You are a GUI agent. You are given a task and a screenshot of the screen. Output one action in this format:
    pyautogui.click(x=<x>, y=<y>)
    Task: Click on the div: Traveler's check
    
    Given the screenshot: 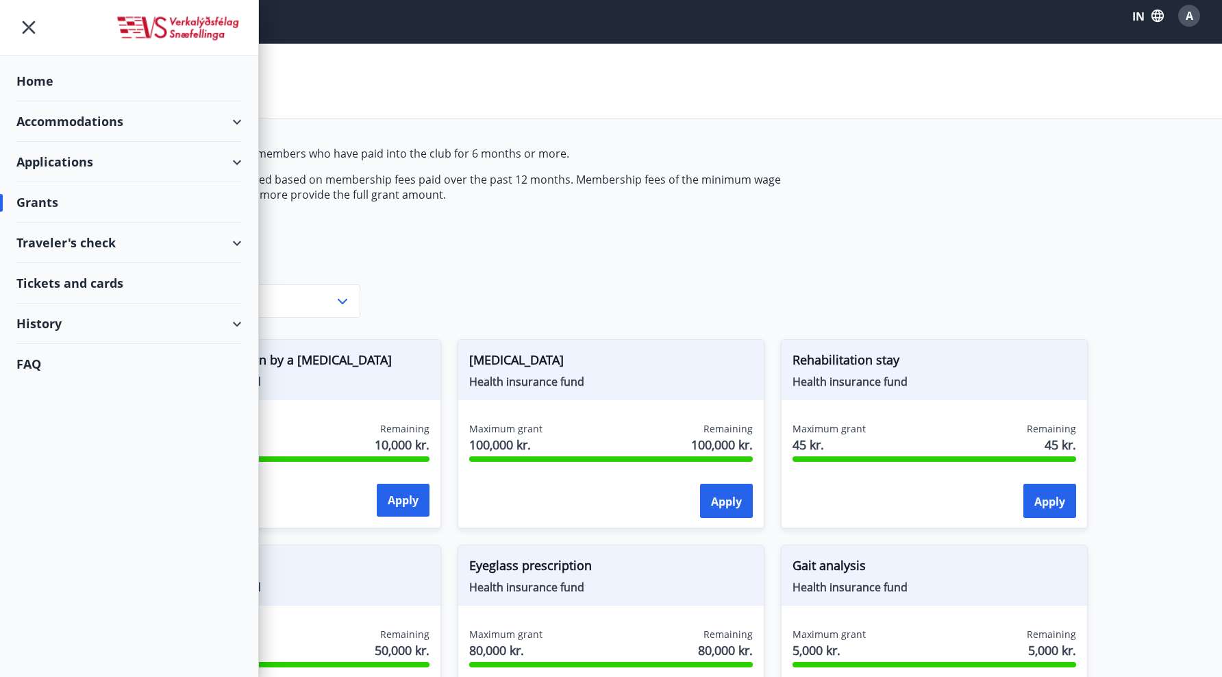 What is the action you would take?
    pyautogui.click(x=129, y=242)
    